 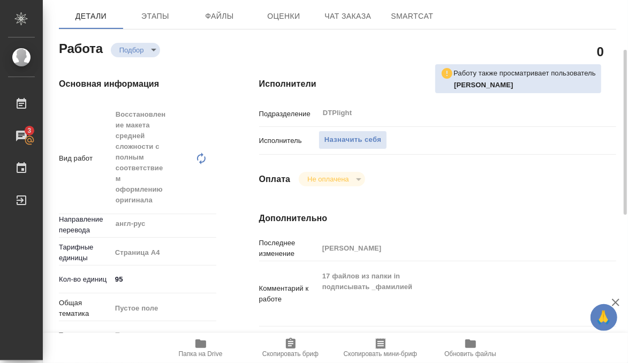 What do you see at coordinates (290, 354) in the screenshot?
I see `span: Скопировать бриф` at bounding box center [290, 354].